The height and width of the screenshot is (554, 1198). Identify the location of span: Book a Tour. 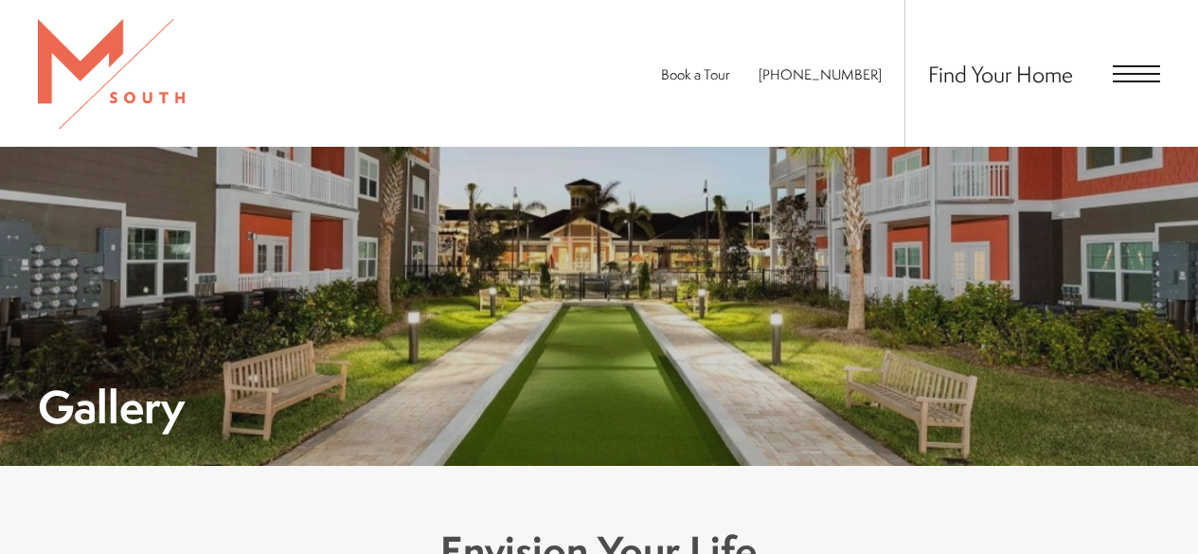
(695, 74).